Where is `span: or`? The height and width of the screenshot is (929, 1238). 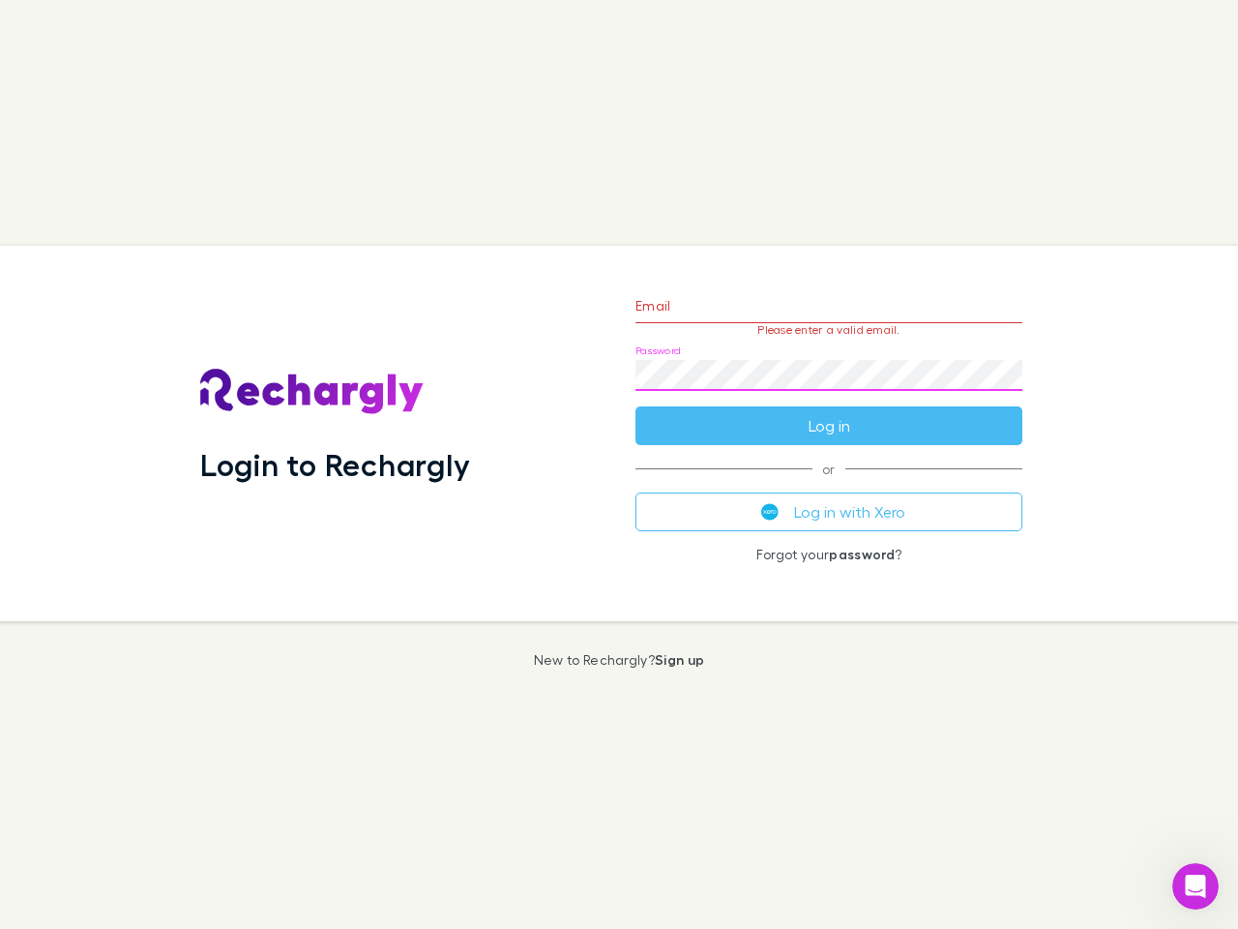
span: or is located at coordinates (829, 468).